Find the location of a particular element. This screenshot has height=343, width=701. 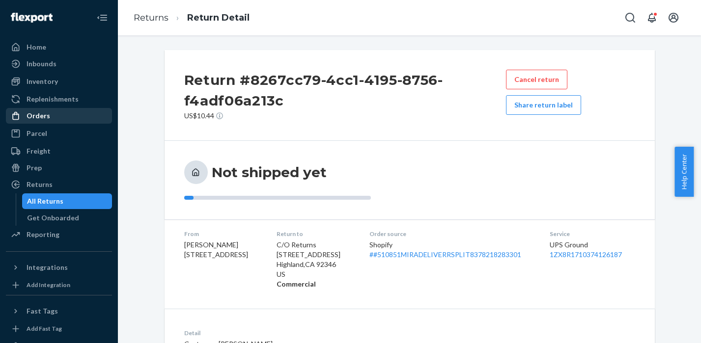

dt: Detail is located at coordinates (320, 333).